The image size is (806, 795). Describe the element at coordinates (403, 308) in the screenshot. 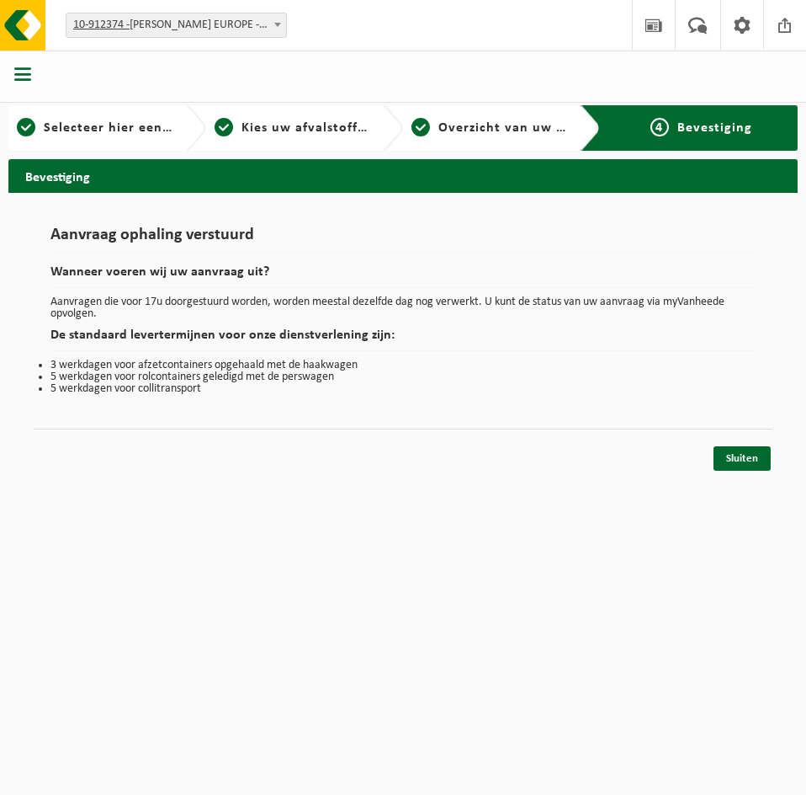

I see `p: Aanvragen die voor 17u doorgestuurd worden, worden meestal dezelfde dag nog verwerkt. U kunt de s...` at that location.